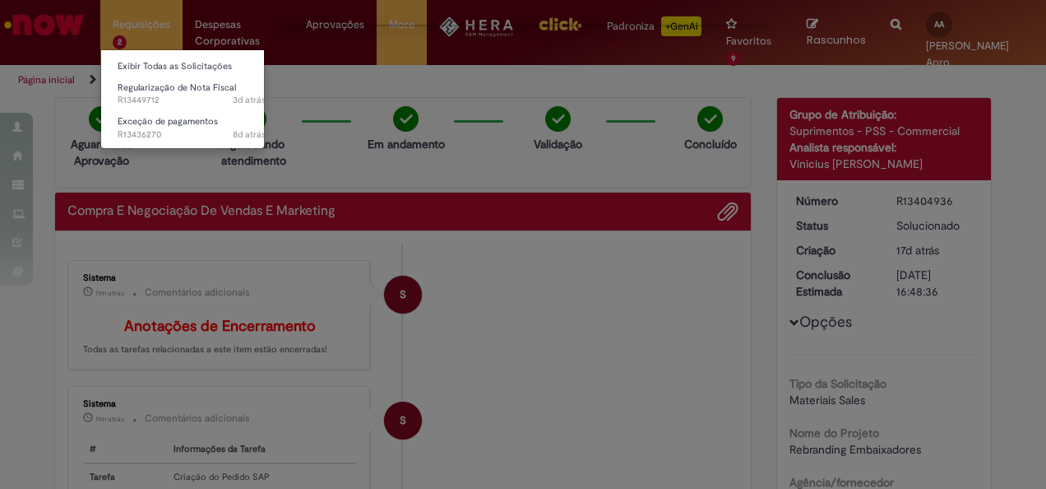 The height and width of the screenshot is (489, 1046). Describe the element at coordinates (168, 121) in the screenshot. I see `span: Exceção de pagamentos` at that location.